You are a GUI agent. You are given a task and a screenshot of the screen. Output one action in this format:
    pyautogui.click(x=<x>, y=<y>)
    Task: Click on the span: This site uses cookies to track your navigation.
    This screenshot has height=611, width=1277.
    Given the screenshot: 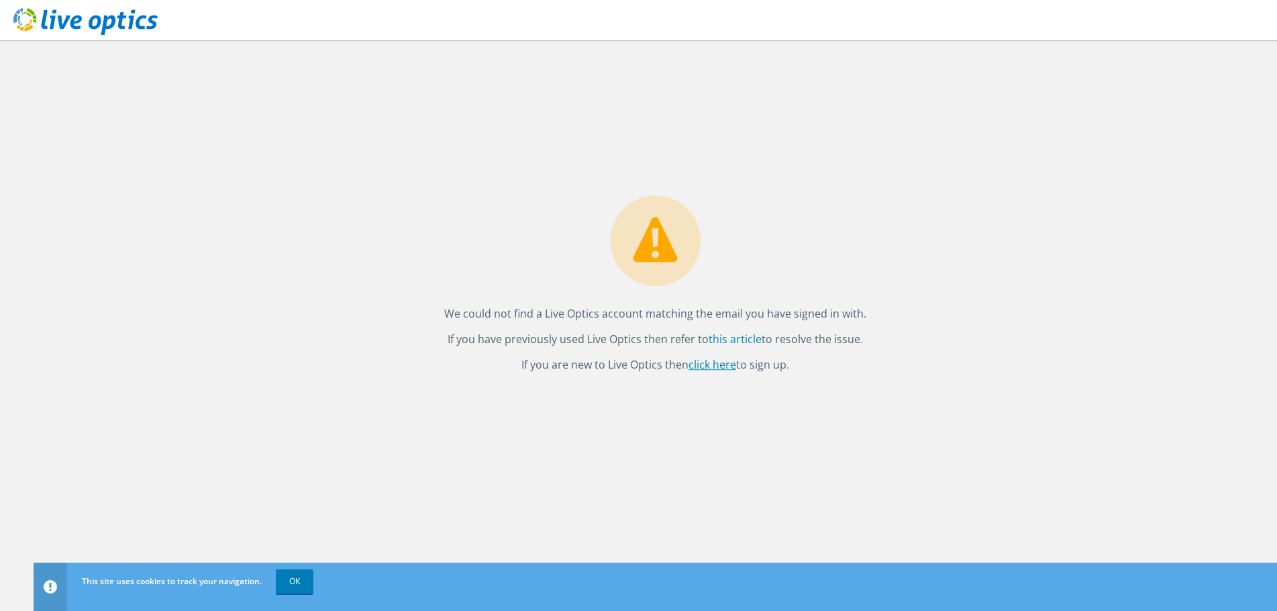 What is the action you would take?
    pyautogui.click(x=172, y=580)
    